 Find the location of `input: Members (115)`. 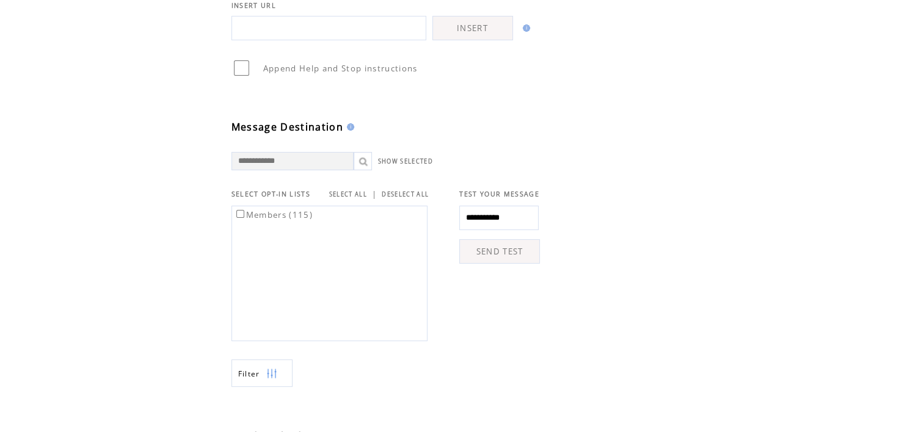

input: Members (115) is located at coordinates (240, 214).